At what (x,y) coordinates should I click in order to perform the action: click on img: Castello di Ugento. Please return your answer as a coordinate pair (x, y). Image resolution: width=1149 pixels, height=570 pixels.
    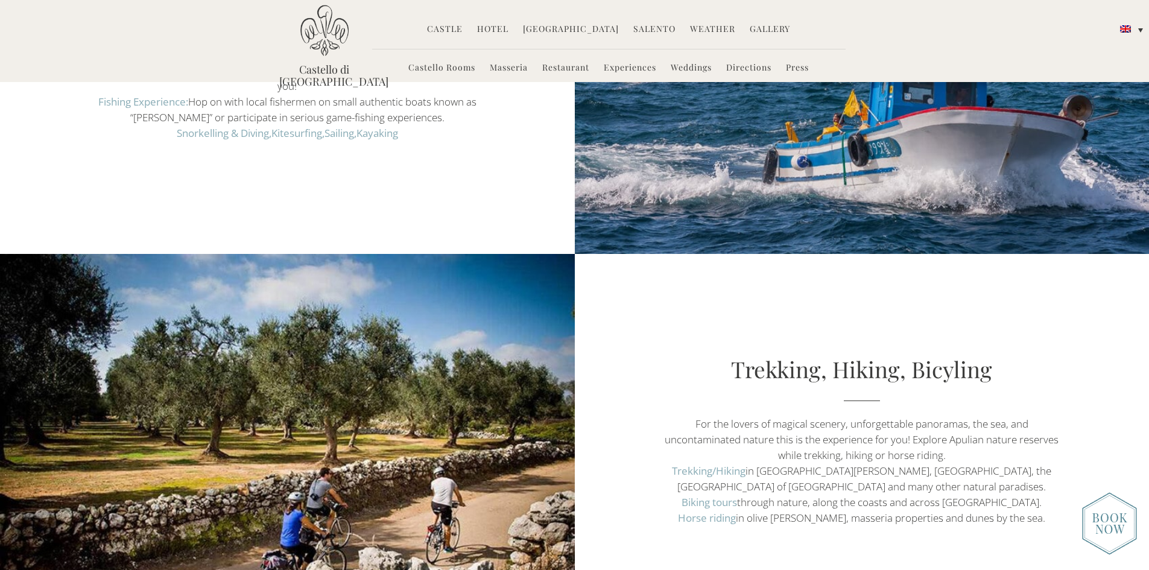
    Looking at the image, I should click on (324, 30).